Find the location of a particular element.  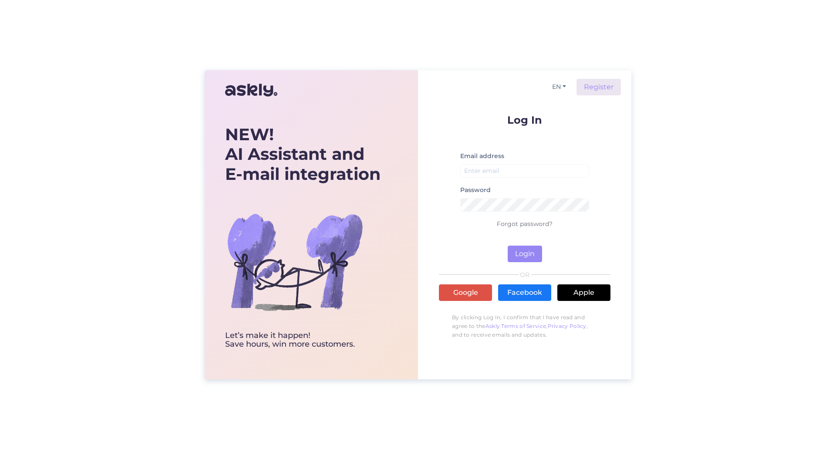

a: Google is located at coordinates (466, 293).